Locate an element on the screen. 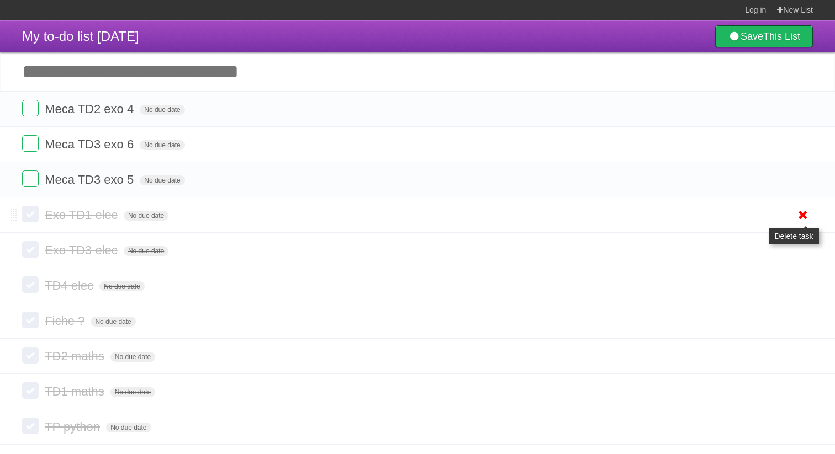 This screenshot has width=835, height=454. span: Fiche ? is located at coordinates (66, 321).